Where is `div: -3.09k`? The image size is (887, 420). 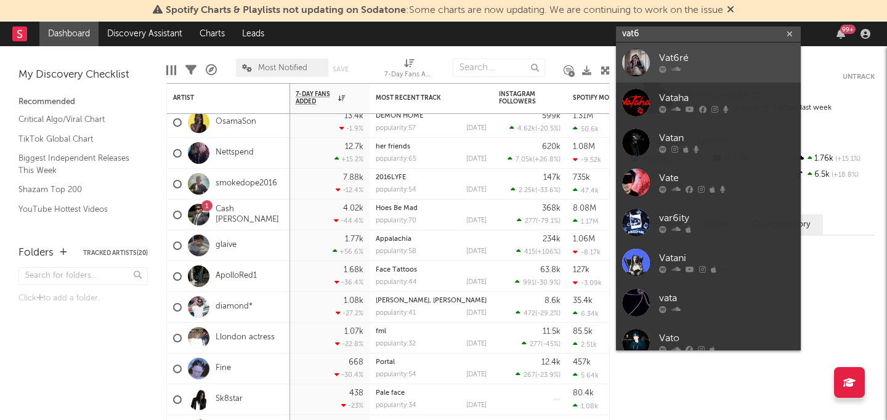 div: -3.09k is located at coordinates (587, 283).